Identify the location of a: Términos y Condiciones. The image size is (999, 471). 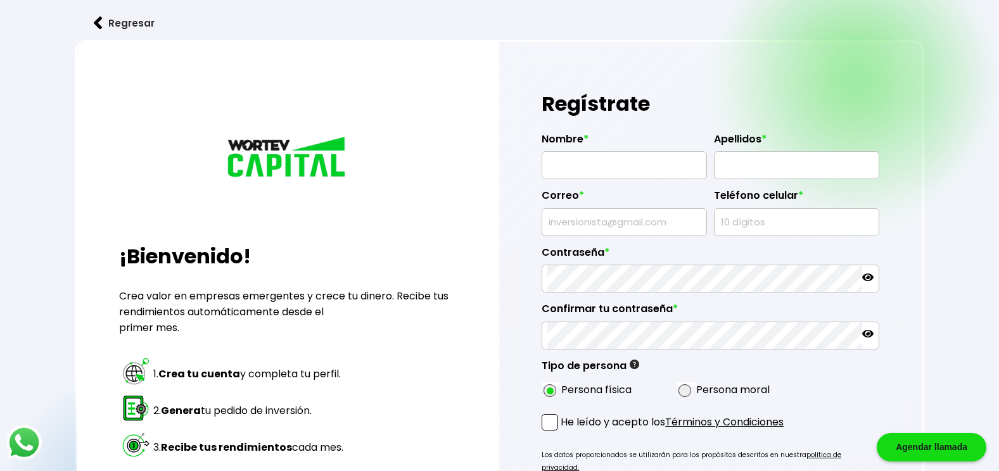
(724, 422).